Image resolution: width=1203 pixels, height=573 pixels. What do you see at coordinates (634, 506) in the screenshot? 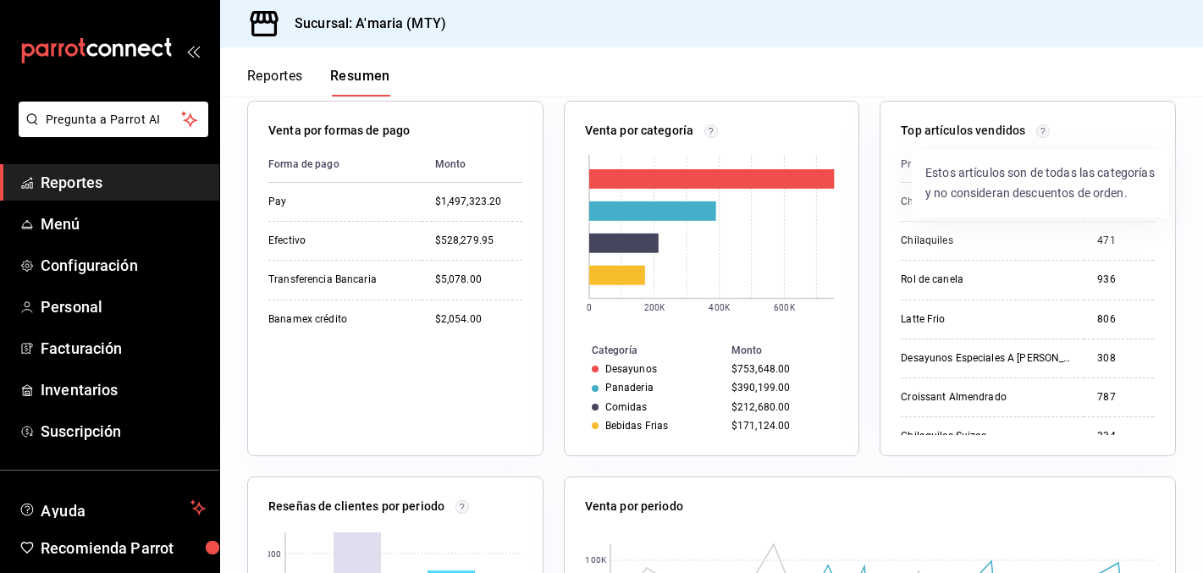
I see `p: Venta por periodo` at bounding box center [634, 506].